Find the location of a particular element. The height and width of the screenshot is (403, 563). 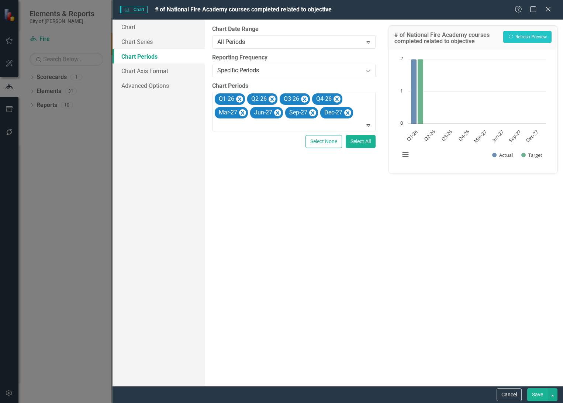

span: # of National Fire Academy courses completed related to objective is located at coordinates (243, 9).